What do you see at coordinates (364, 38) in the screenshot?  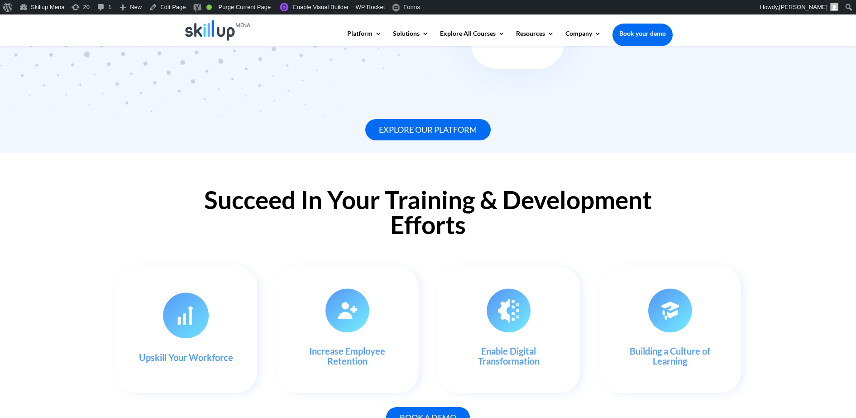 I see `a: Platform` at bounding box center [364, 38].